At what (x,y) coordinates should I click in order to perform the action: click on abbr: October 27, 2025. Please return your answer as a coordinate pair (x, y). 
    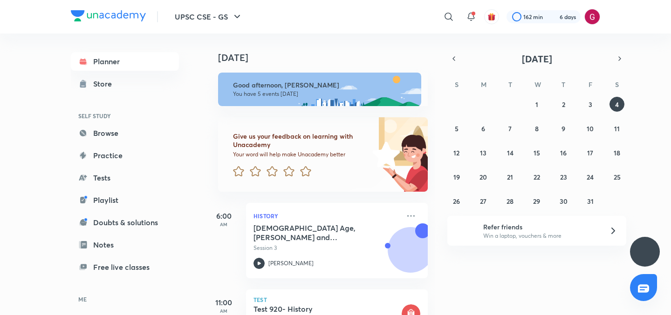
    Looking at the image, I should click on (483, 201).